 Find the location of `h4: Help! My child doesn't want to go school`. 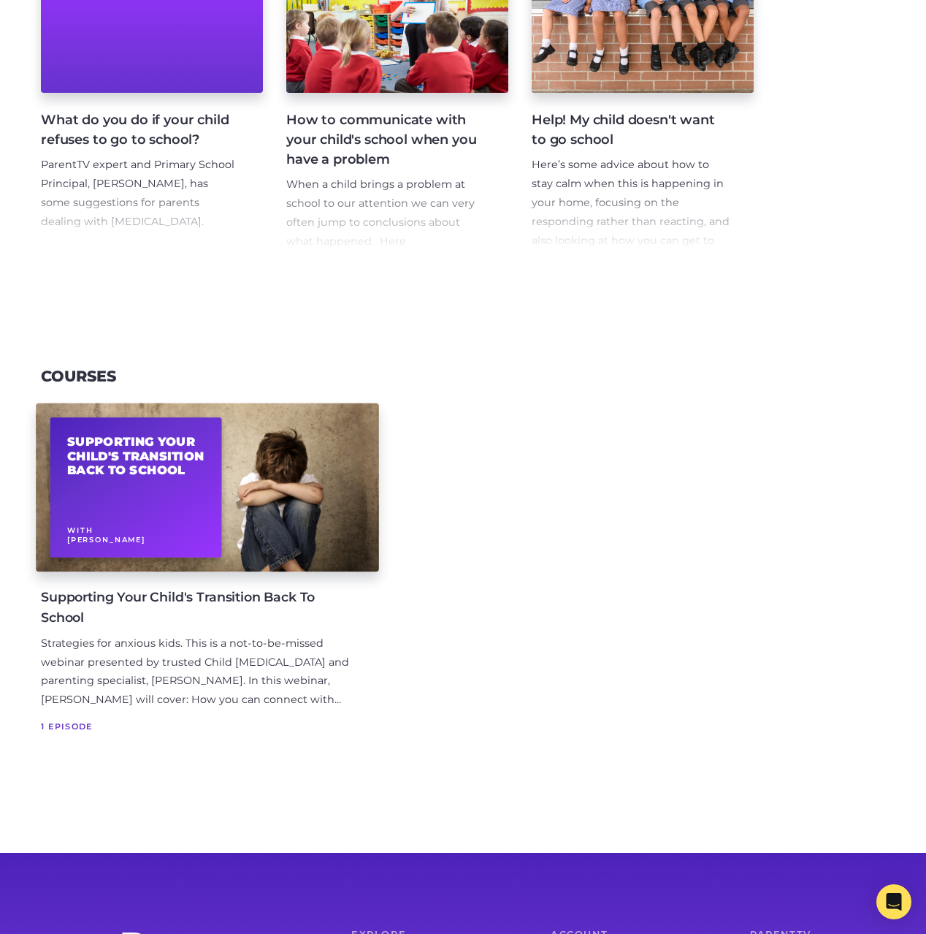

h4: Help! My child doesn't want to go school is located at coordinates (631, 130).